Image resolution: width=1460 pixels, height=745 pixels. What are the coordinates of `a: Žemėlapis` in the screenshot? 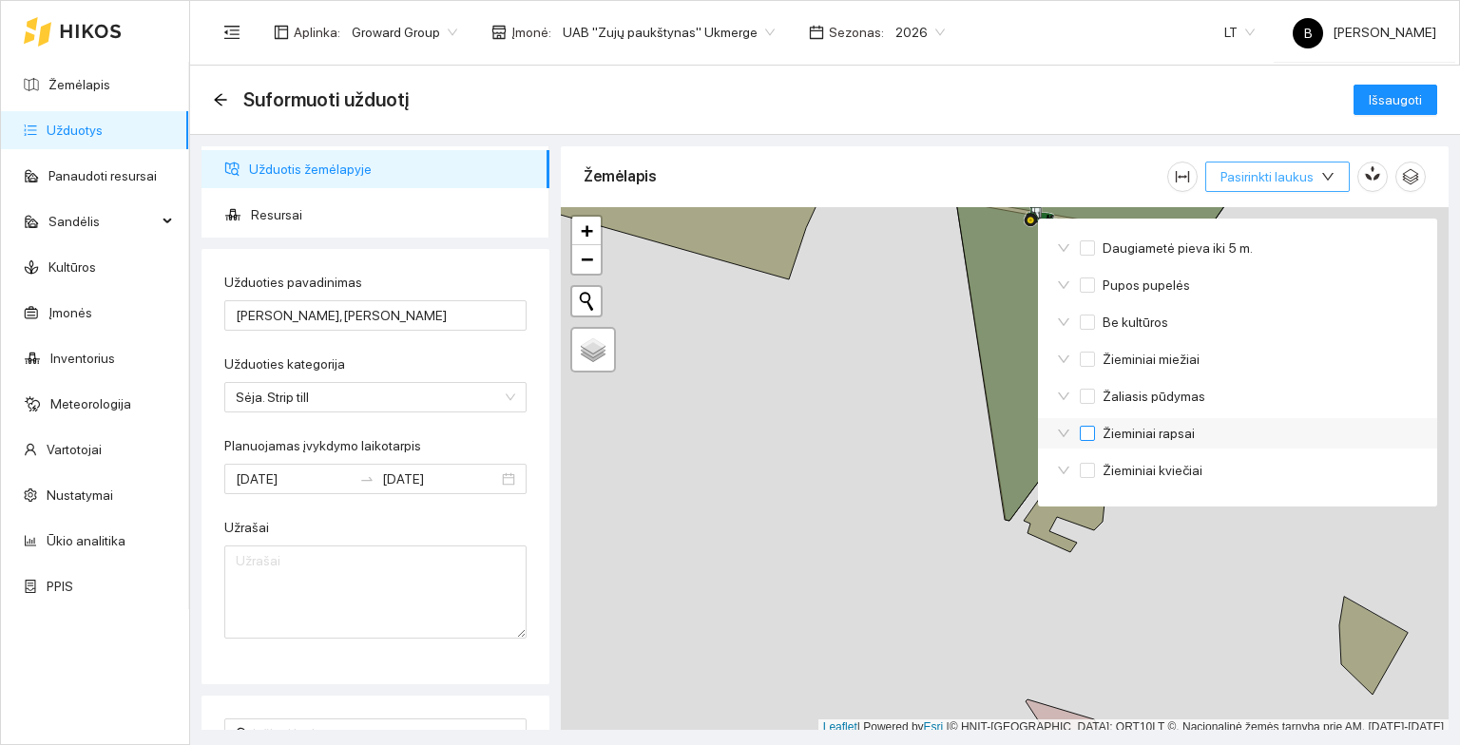 It's located at (79, 85).